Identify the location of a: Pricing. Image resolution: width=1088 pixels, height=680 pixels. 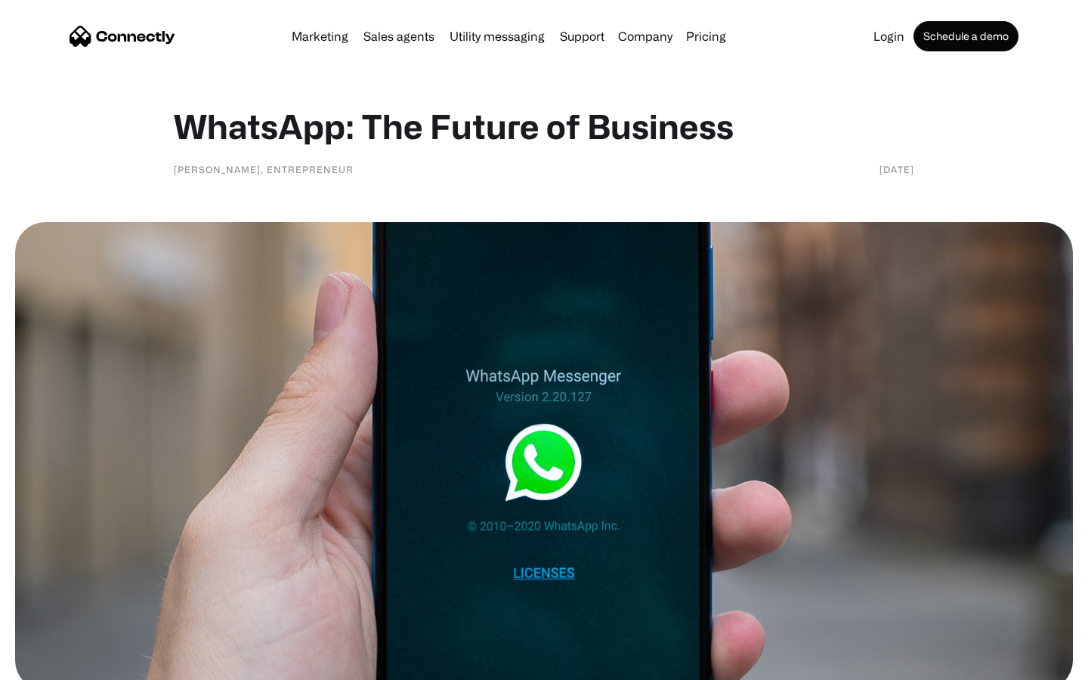
(706, 36).